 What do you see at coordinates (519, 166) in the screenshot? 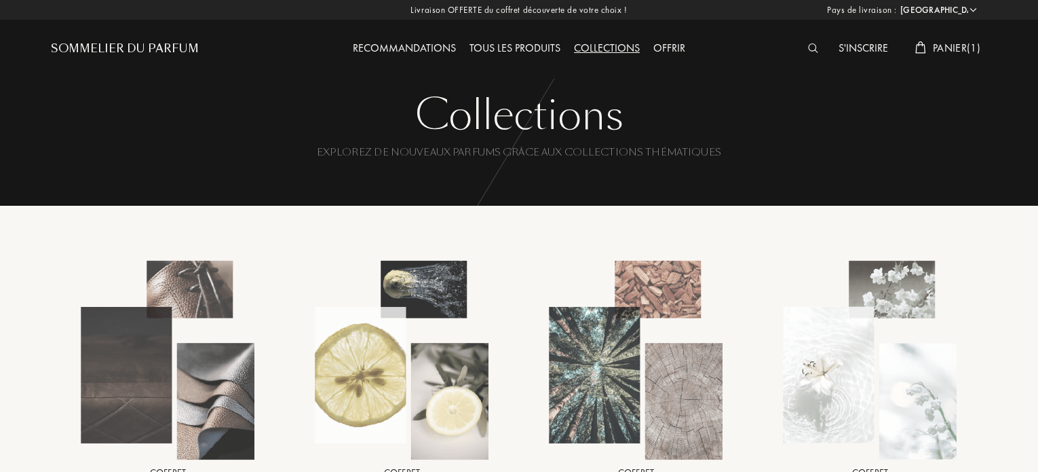
I see `div: Explorez de nouveaux parfums grâce aux collections thématiques` at bounding box center [519, 166].